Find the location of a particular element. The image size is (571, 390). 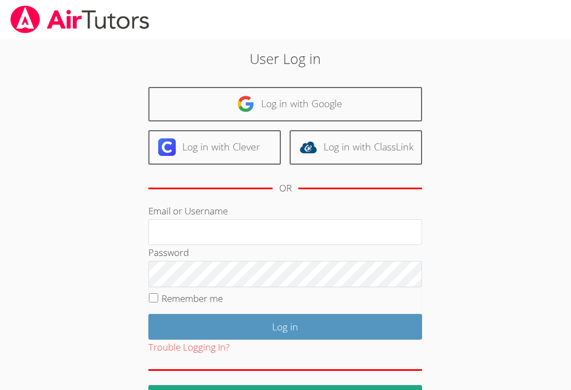

label: Email or Username is located at coordinates (188, 211).